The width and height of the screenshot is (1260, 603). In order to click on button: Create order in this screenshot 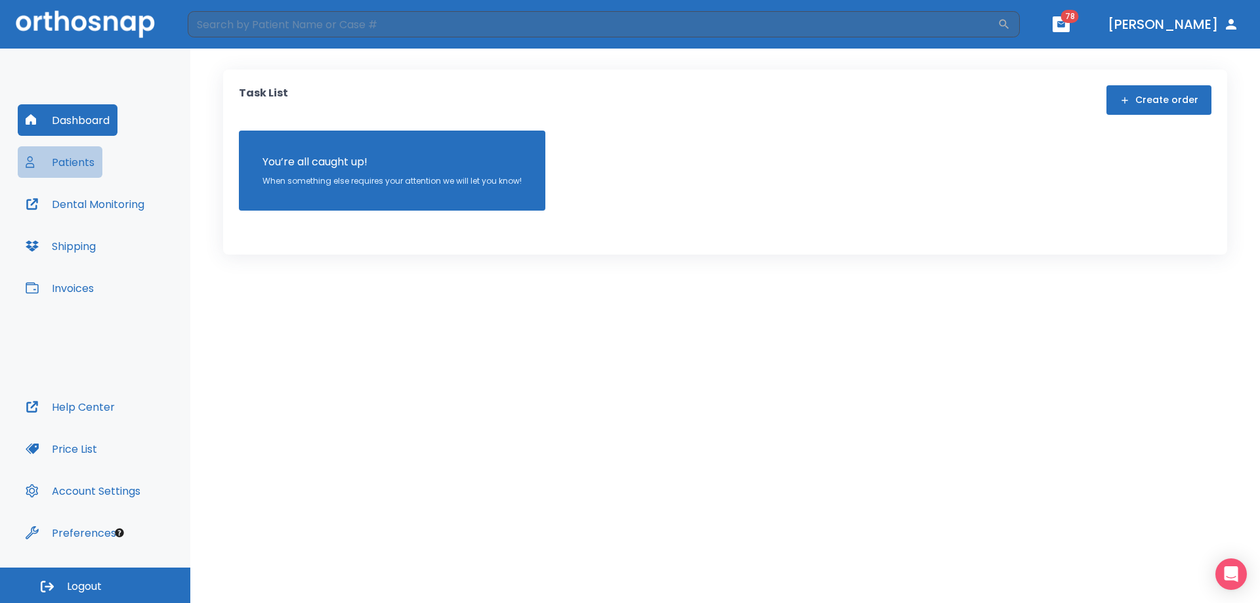, I will do `click(1159, 100)`.